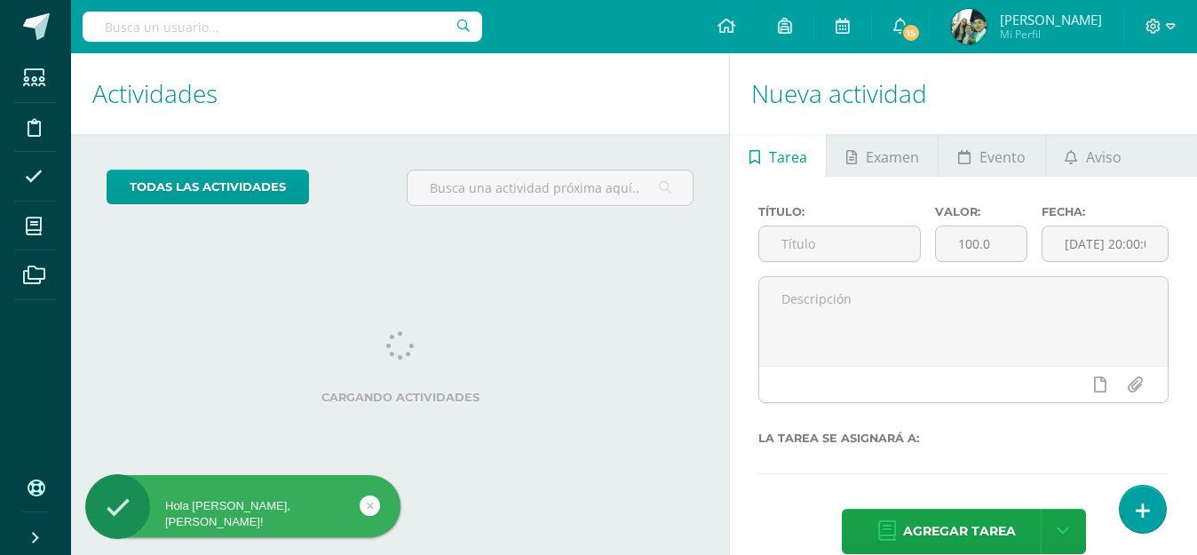  Describe the element at coordinates (1003, 157) in the screenshot. I see `span: Evento` at that location.